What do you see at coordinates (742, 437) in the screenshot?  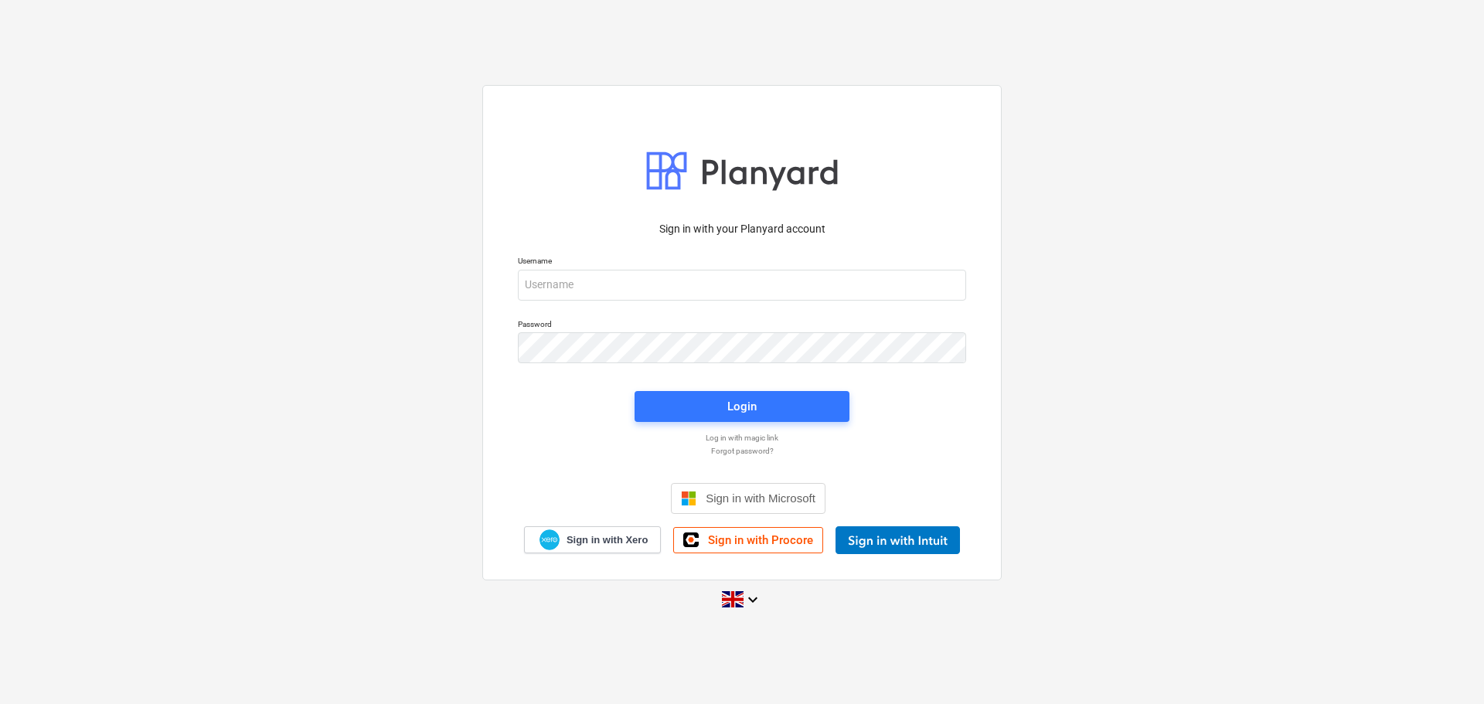 I see `p: Log in with magic link` at bounding box center [742, 437].